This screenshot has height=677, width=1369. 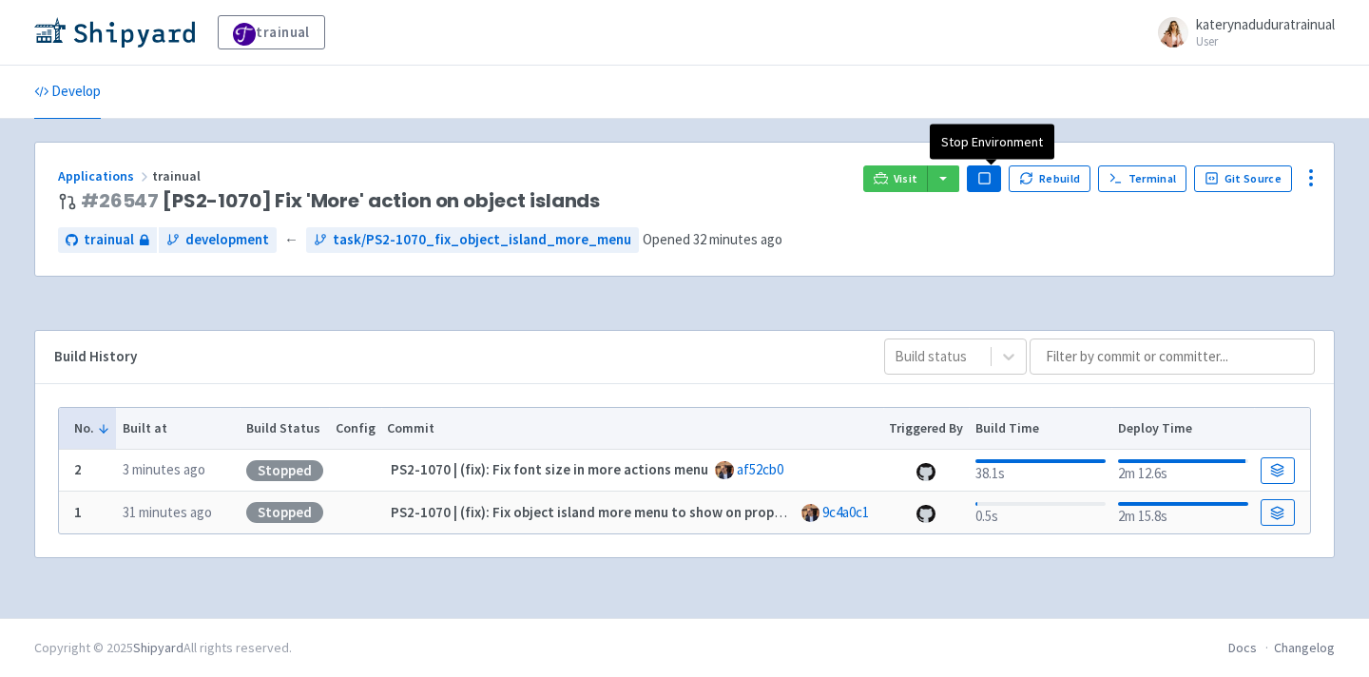 What do you see at coordinates (227, 240) in the screenshot?
I see `span: development` at bounding box center [227, 240].